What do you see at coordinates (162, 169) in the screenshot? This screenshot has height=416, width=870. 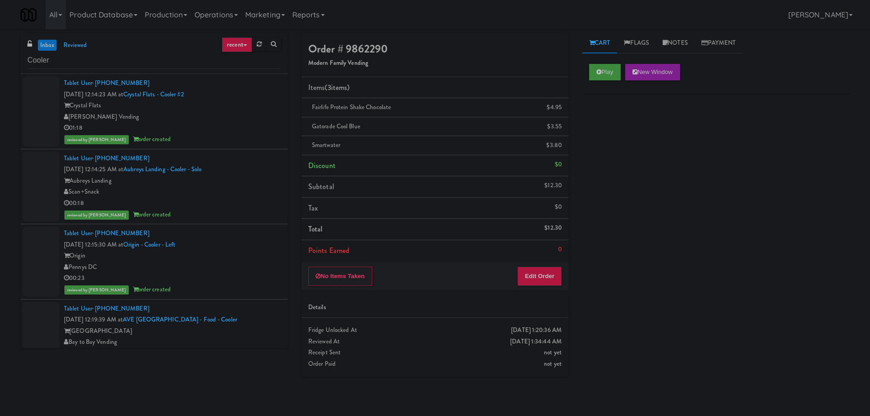 I see `a: Aubreys Landing - Cooler - Solo` at bounding box center [162, 169].